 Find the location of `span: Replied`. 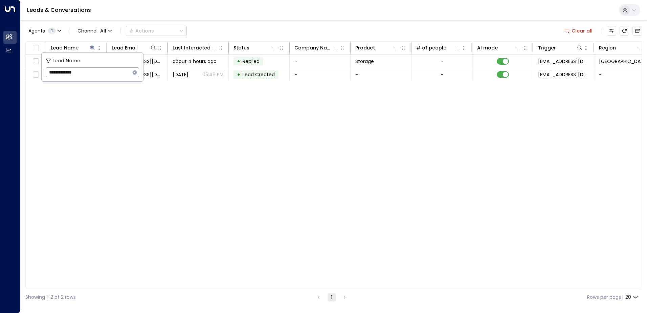

span: Replied is located at coordinates (251, 61).